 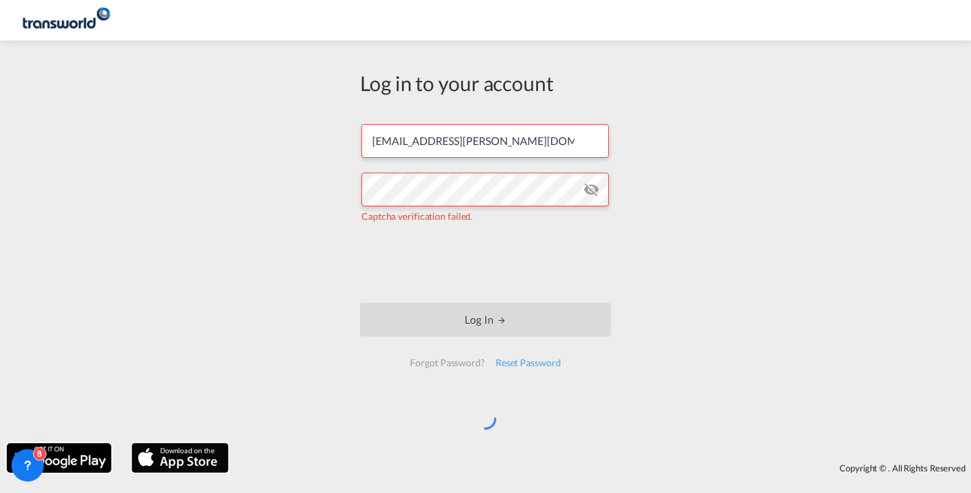 What do you see at coordinates (180, 458) in the screenshot?
I see `img: apple.png` at bounding box center [180, 458].